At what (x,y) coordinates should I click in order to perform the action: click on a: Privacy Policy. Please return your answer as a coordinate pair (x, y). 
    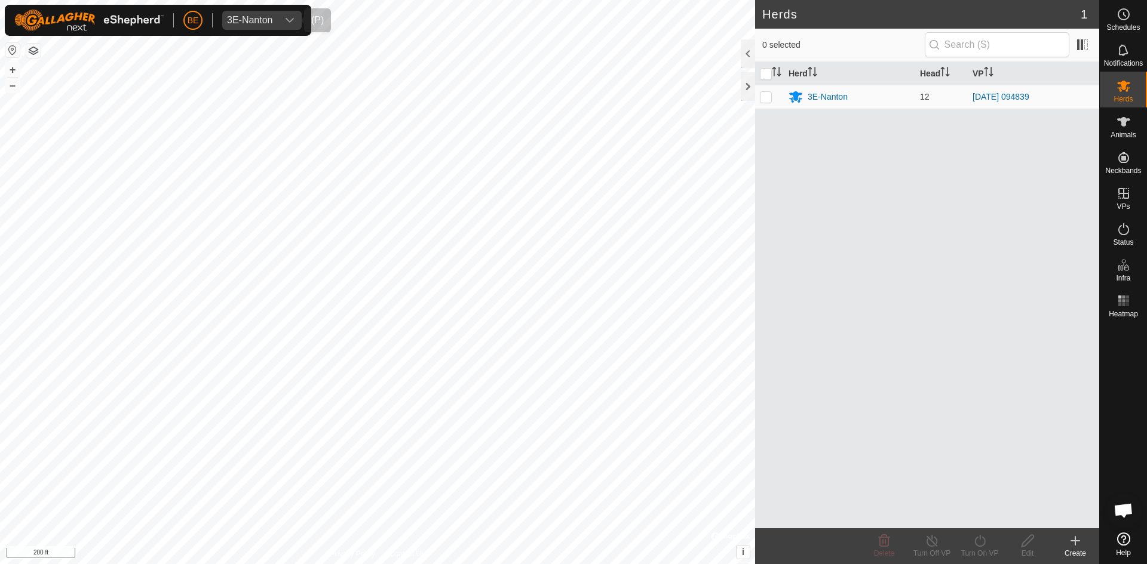
    Looking at the image, I should click on (352, 554).